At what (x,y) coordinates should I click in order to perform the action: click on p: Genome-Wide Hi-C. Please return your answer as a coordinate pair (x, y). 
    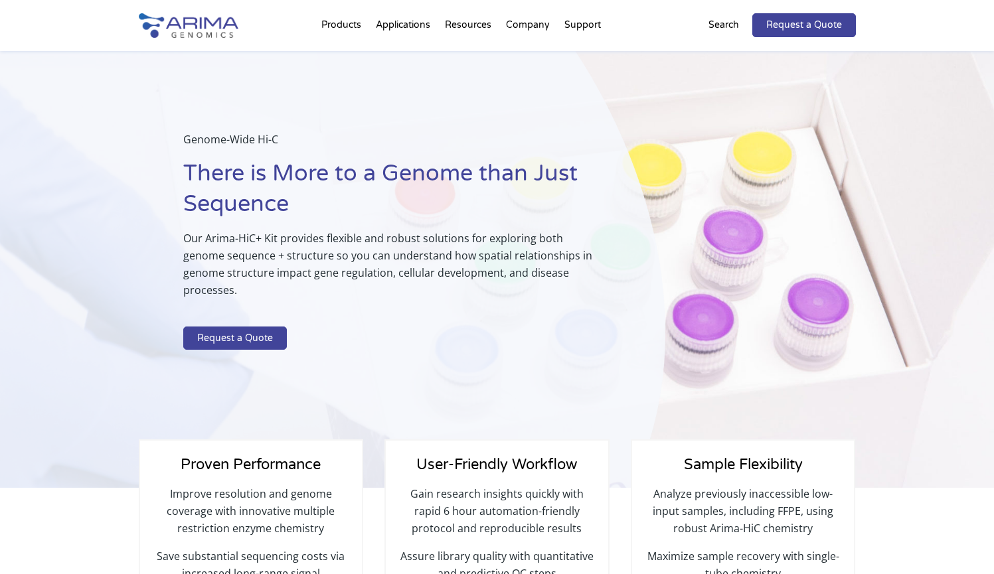
    Looking at the image, I should click on (391, 145).